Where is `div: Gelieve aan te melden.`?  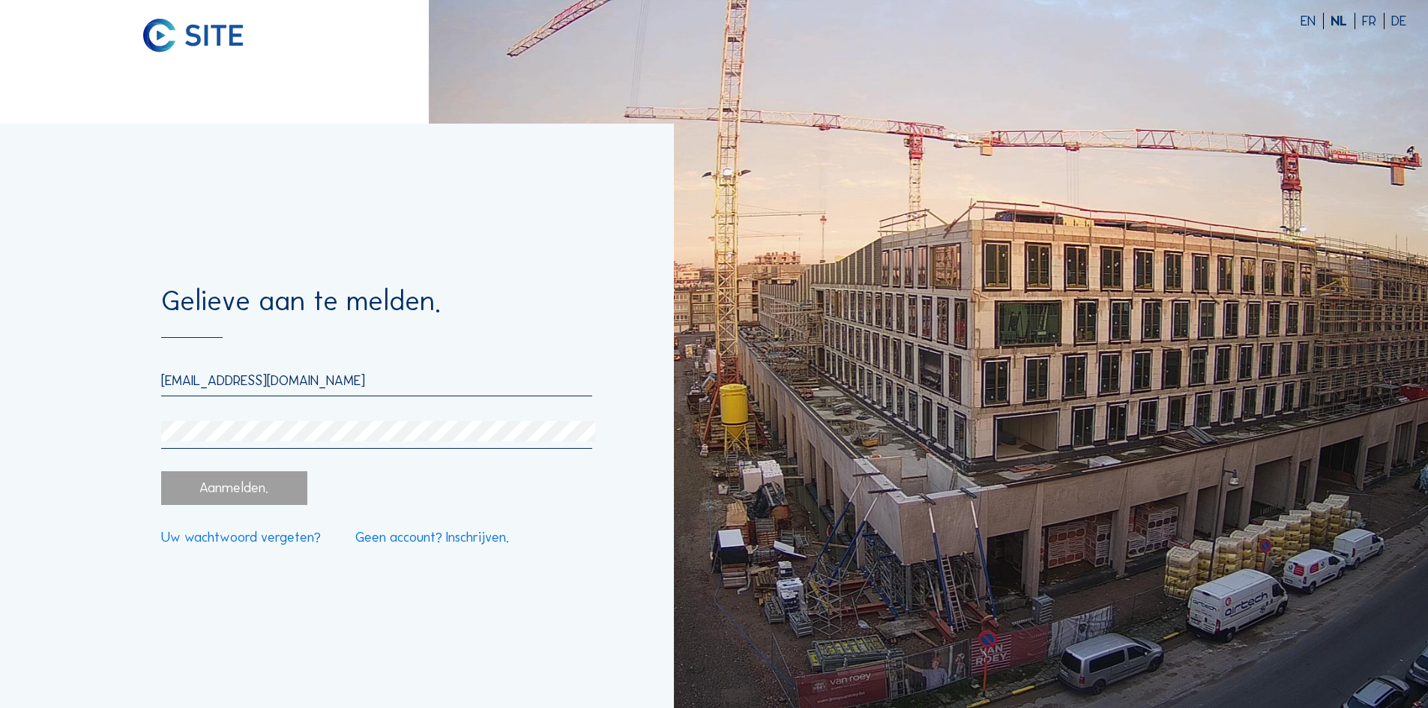 div: Gelieve aan te melden. is located at coordinates (376, 313).